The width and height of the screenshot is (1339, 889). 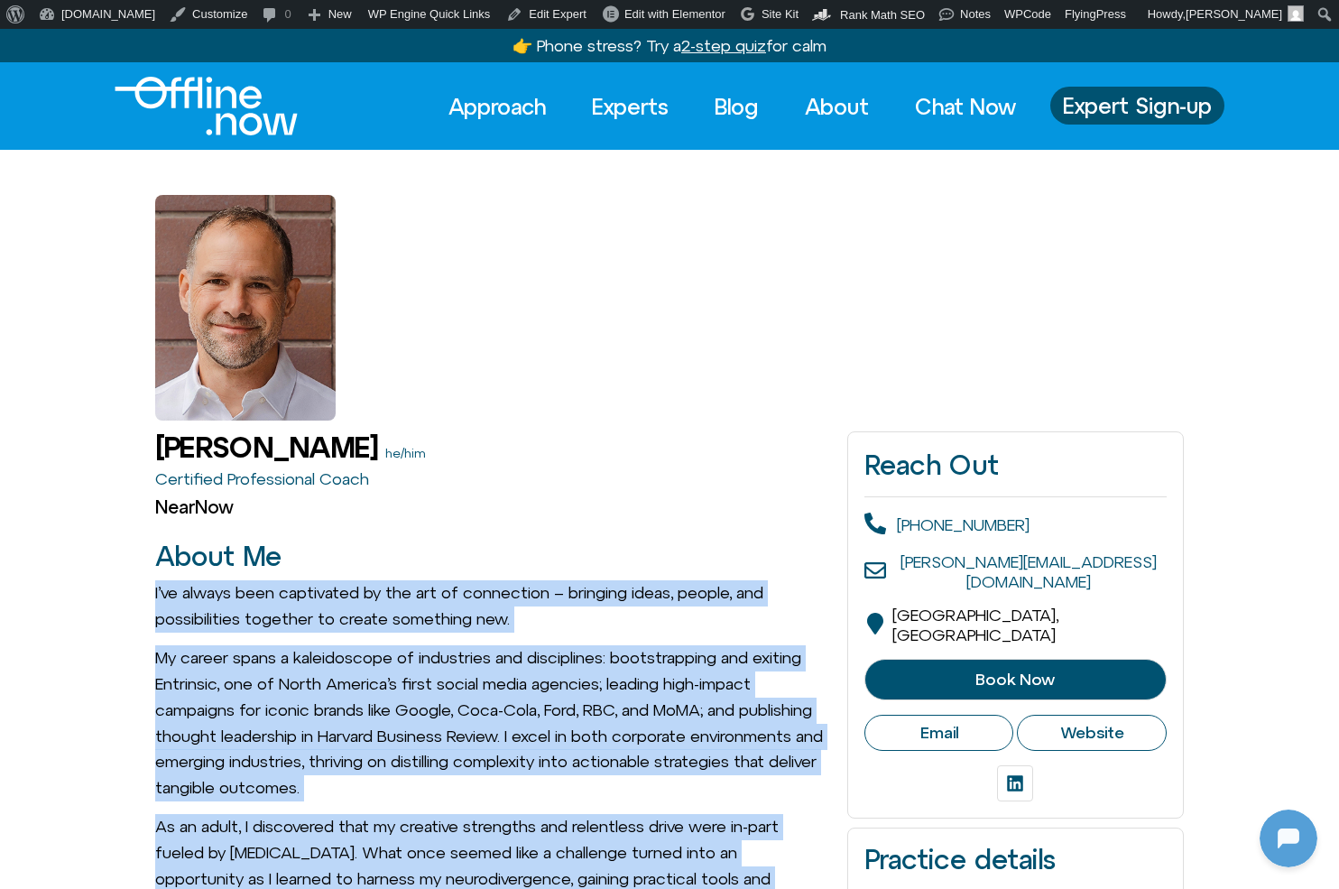 What do you see at coordinates (965, 106) in the screenshot?
I see `a: Chat Now` at bounding box center [965, 106].